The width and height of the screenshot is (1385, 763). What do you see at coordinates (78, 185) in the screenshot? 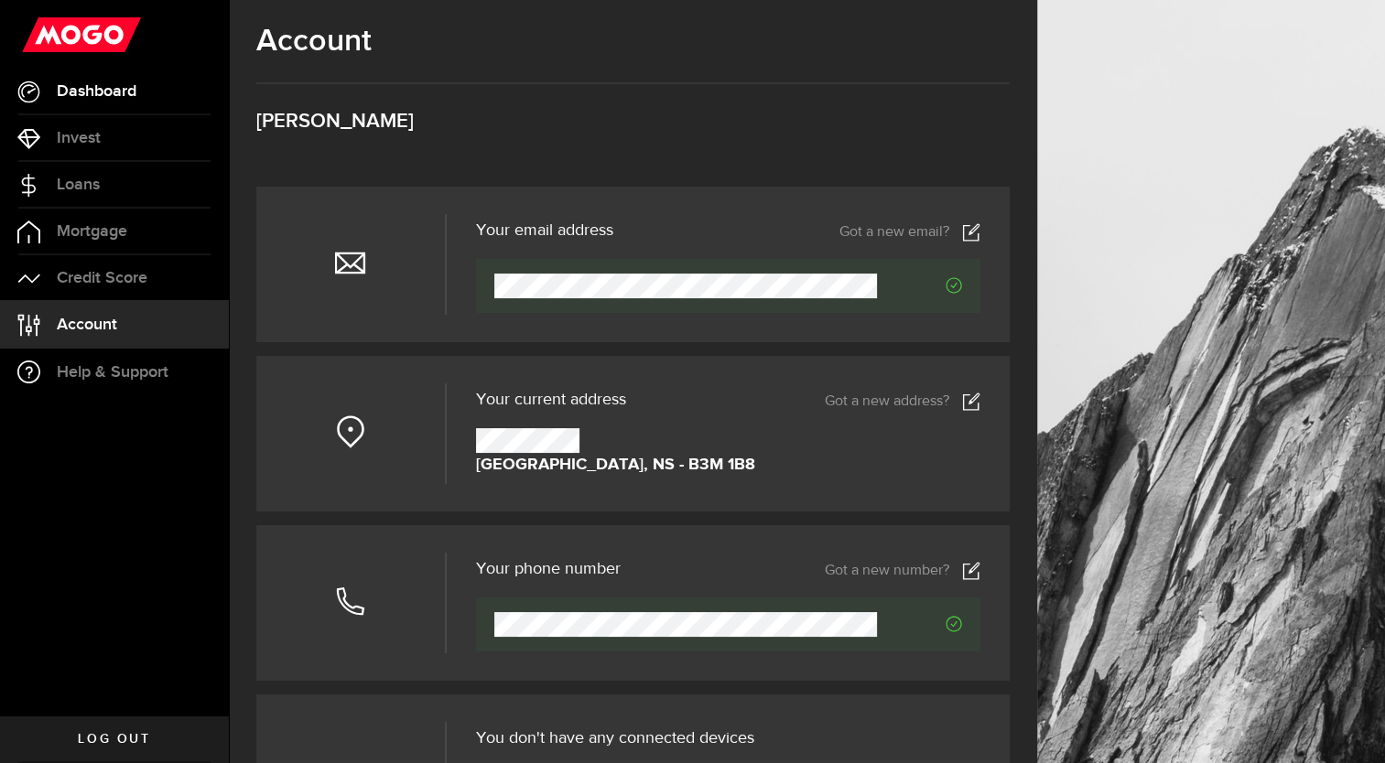
I see `span: Loans` at bounding box center [78, 185].